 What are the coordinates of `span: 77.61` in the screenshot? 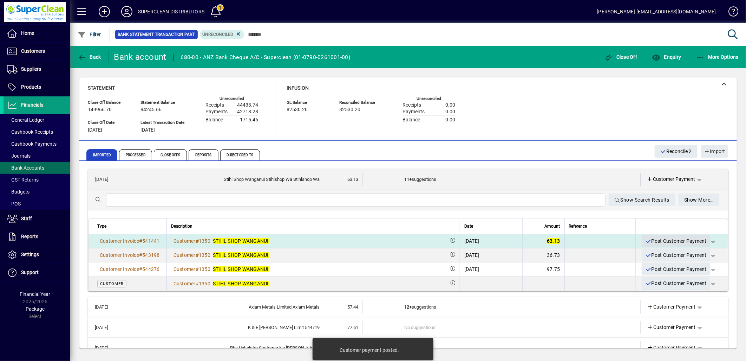 It's located at (353, 327).